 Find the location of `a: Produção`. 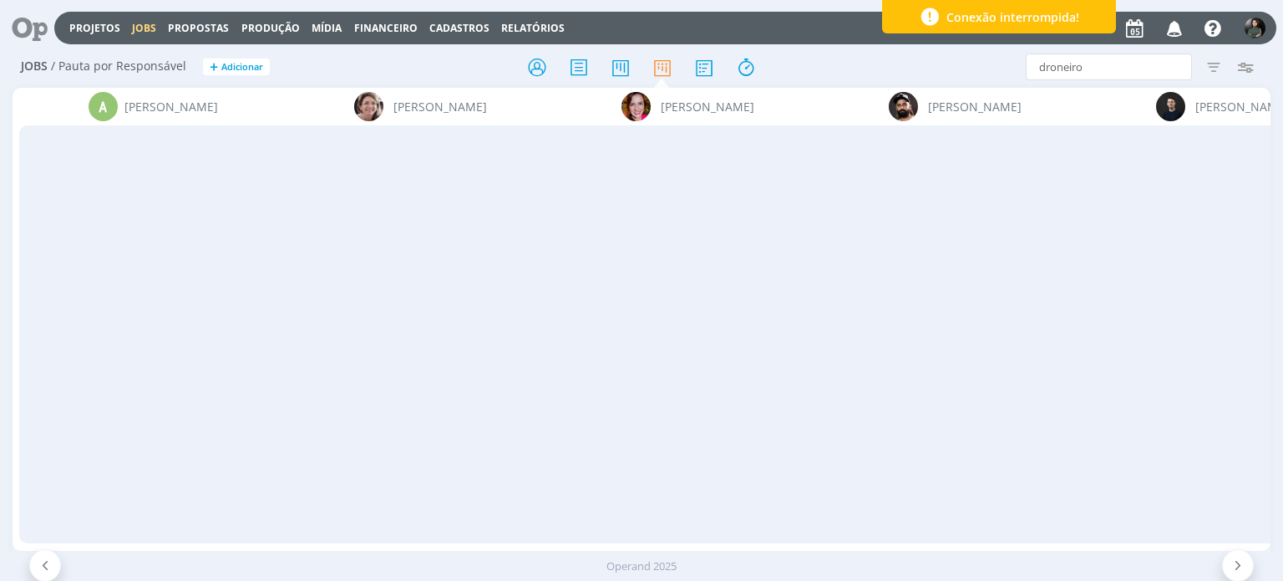

a: Produção is located at coordinates (271, 28).